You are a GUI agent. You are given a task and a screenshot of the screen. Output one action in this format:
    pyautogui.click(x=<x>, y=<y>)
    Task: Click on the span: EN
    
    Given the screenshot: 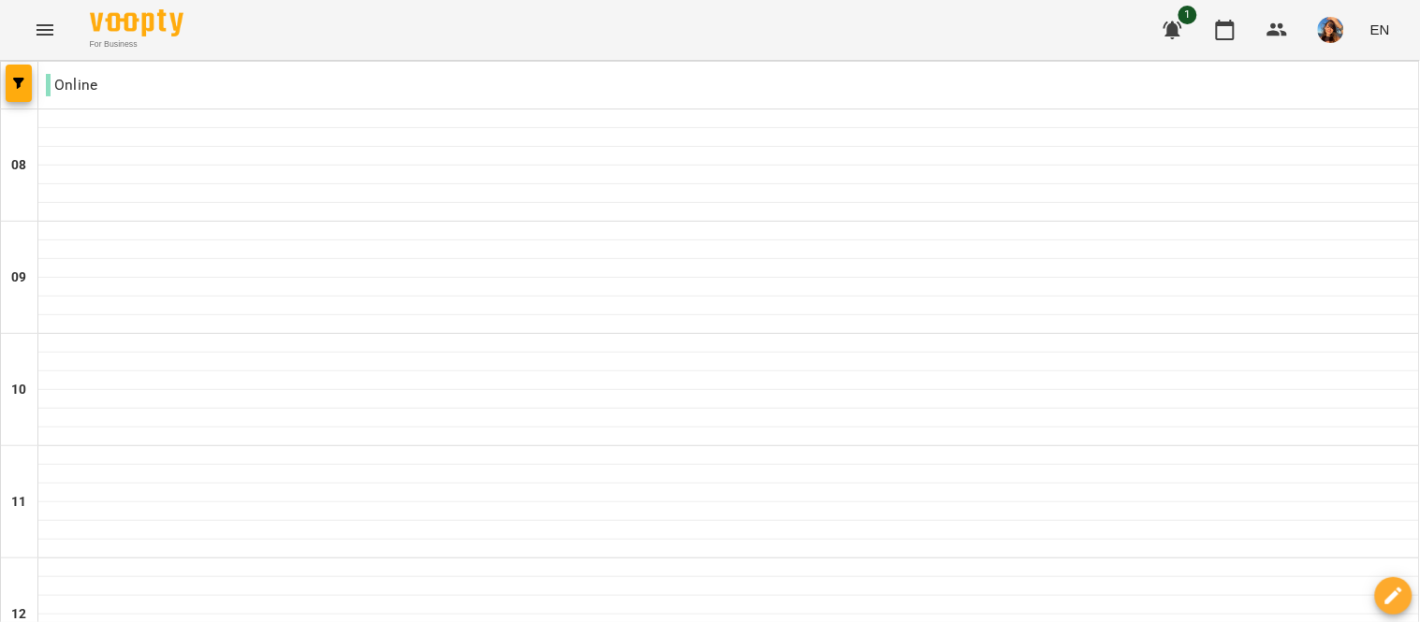 What is the action you would take?
    pyautogui.click(x=1379, y=29)
    